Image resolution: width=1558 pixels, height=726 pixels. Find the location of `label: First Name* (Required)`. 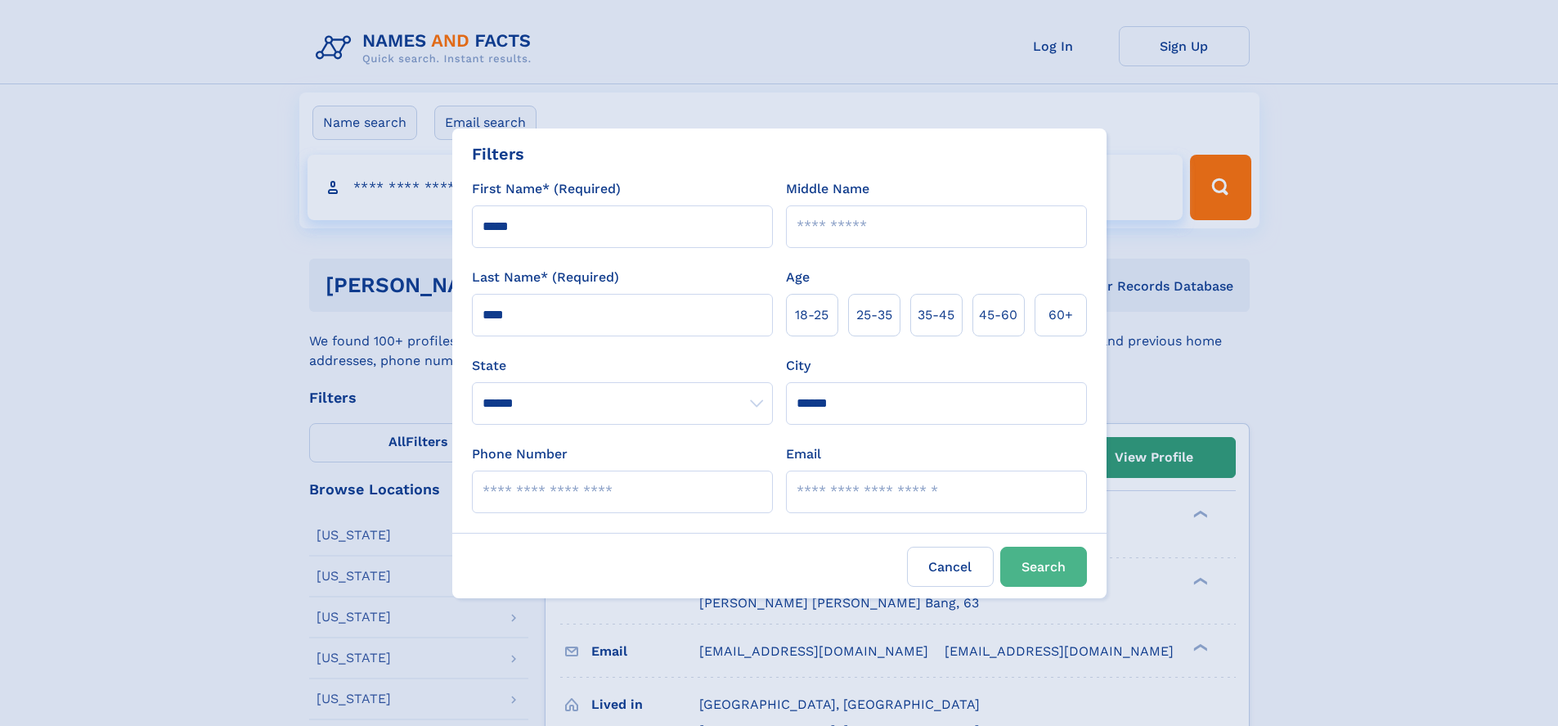

label: First Name* (Required) is located at coordinates (546, 189).